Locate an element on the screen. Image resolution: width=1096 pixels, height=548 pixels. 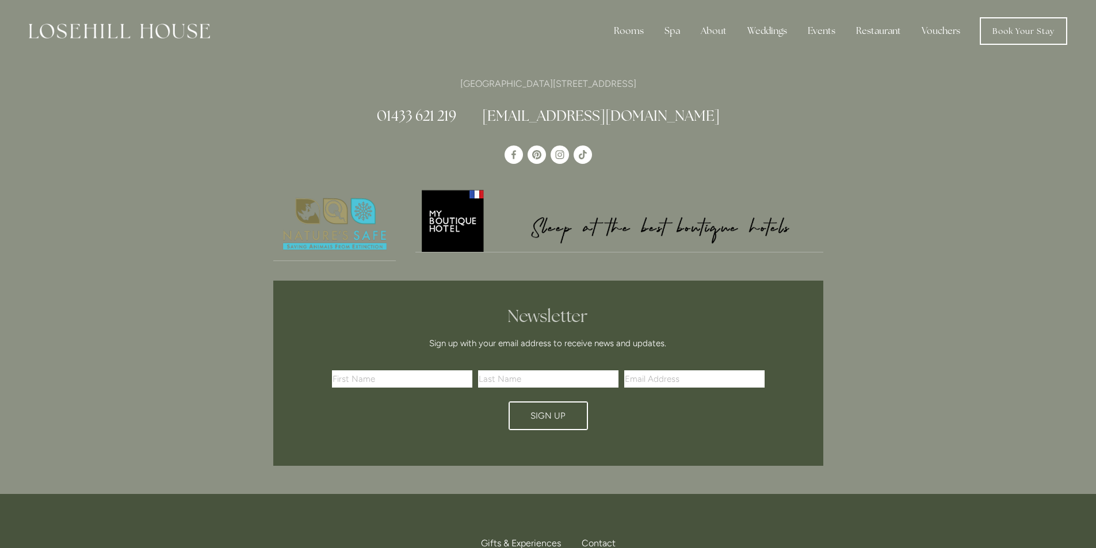
span: Sign Up is located at coordinates (547, 416).